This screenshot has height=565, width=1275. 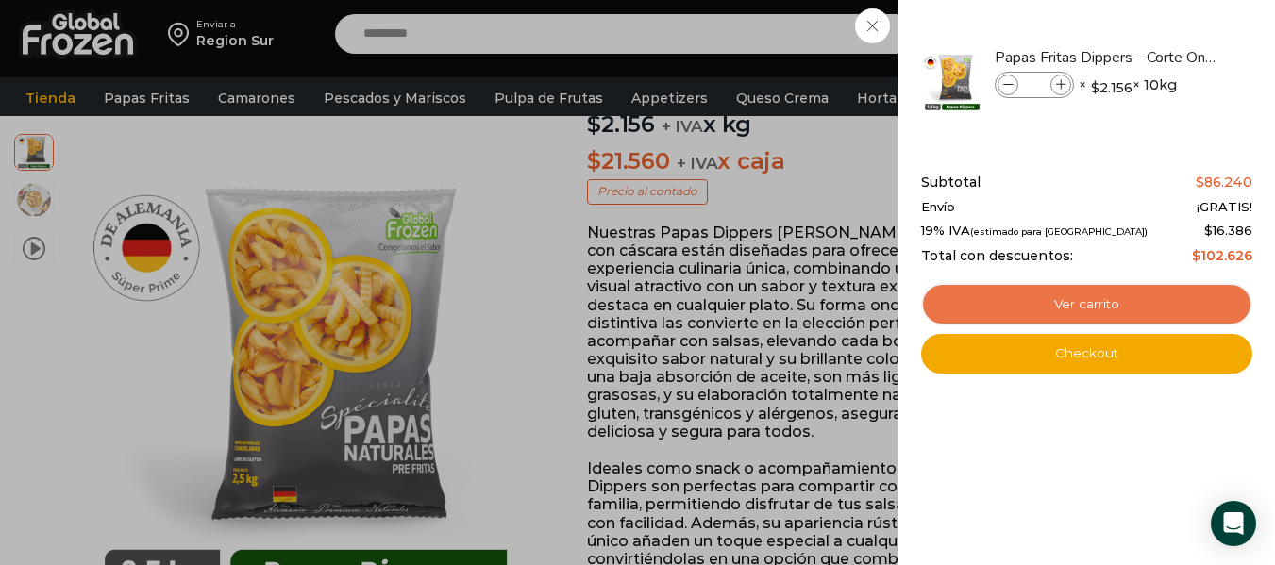 What do you see at coordinates (1112, 88) in the screenshot?
I see `bdi: 2.156` at bounding box center [1112, 88].